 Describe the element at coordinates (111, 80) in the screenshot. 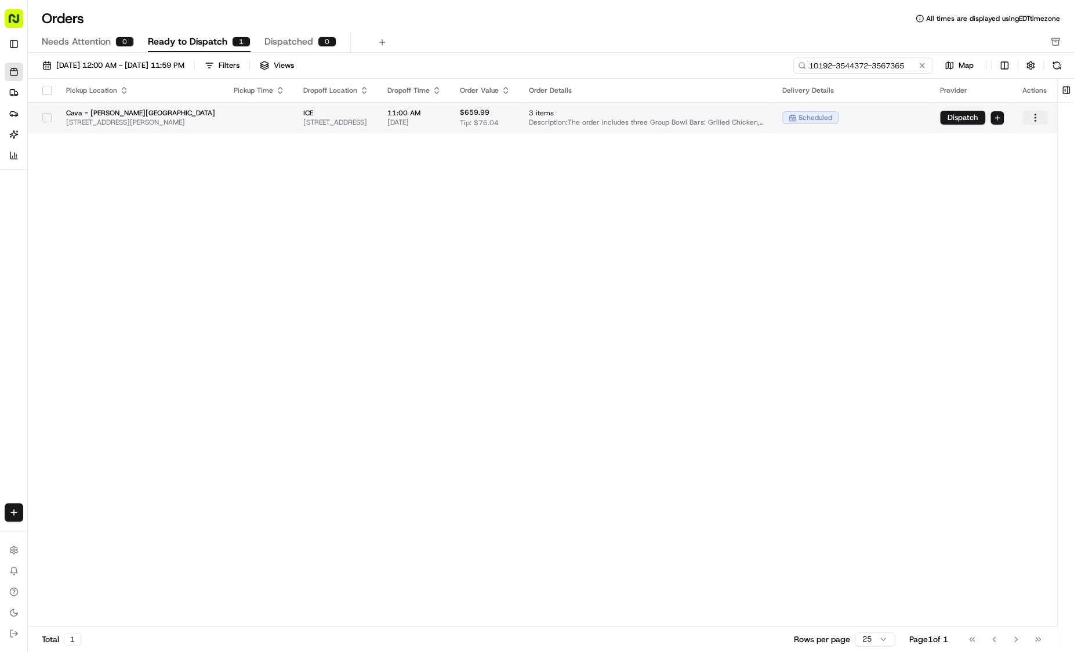

I see `input: Clear` at that location.